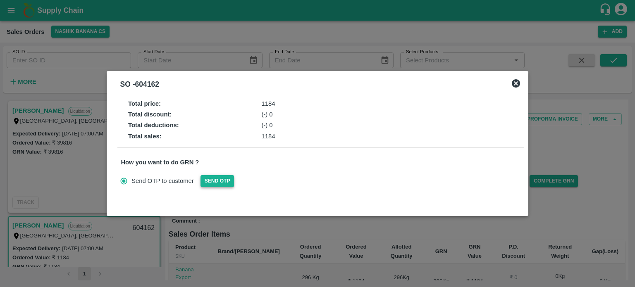  Describe the element at coordinates (144, 104) in the screenshot. I see `strong: Total price :` at that location.